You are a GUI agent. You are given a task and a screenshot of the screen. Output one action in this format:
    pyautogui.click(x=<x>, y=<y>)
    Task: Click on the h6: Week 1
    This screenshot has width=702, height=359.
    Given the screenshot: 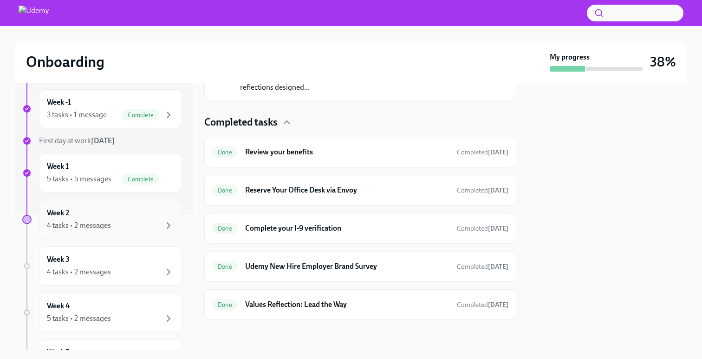 What is the action you would take?
    pyautogui.click(x=58, y=166)
    